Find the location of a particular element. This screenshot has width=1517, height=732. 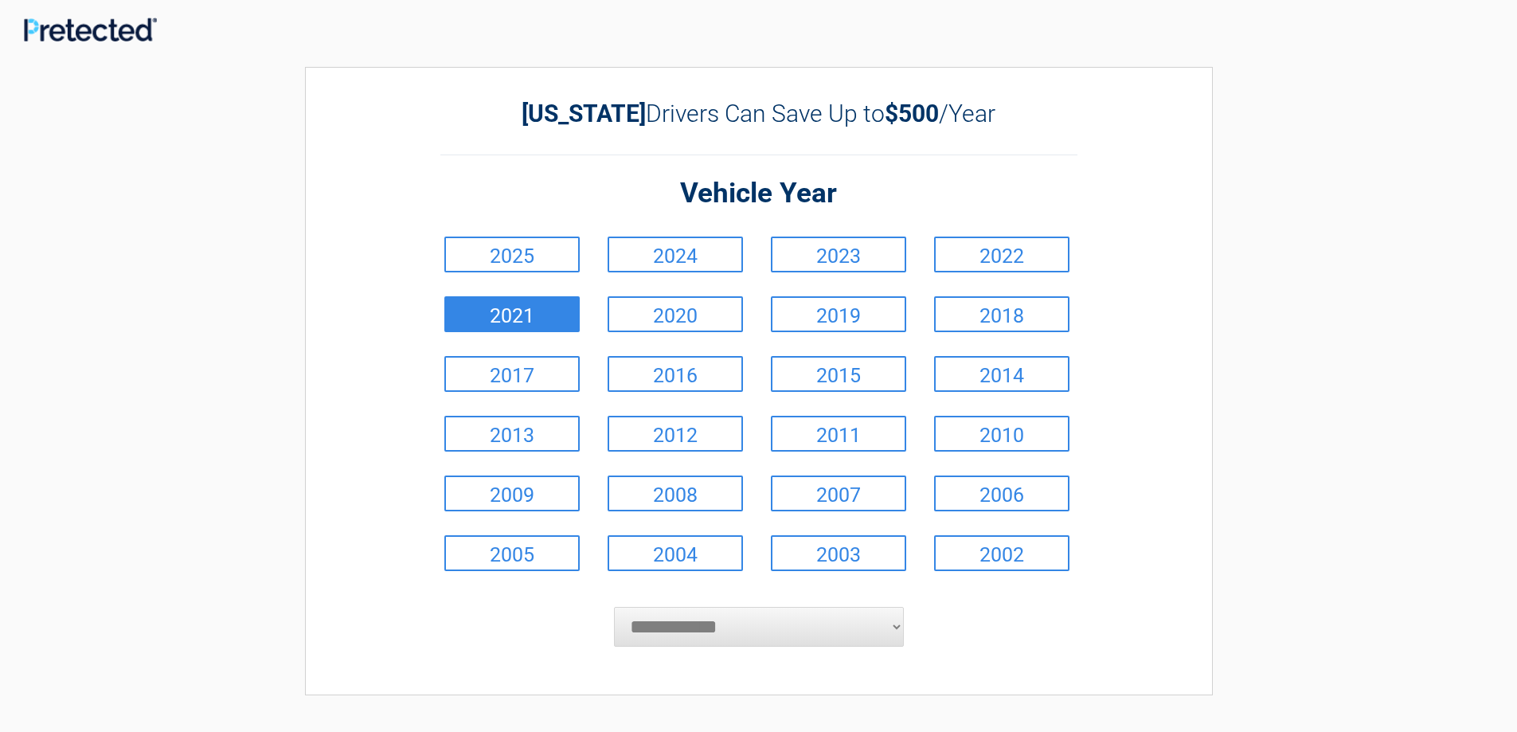

a: 2018 is located at coordinates (1002, 314).